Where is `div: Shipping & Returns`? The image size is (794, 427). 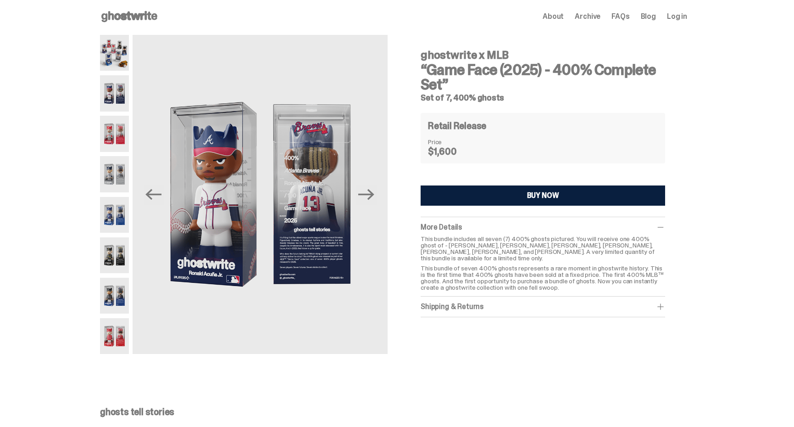 div: Shipping & Returns is located at coordinates (543, 306).